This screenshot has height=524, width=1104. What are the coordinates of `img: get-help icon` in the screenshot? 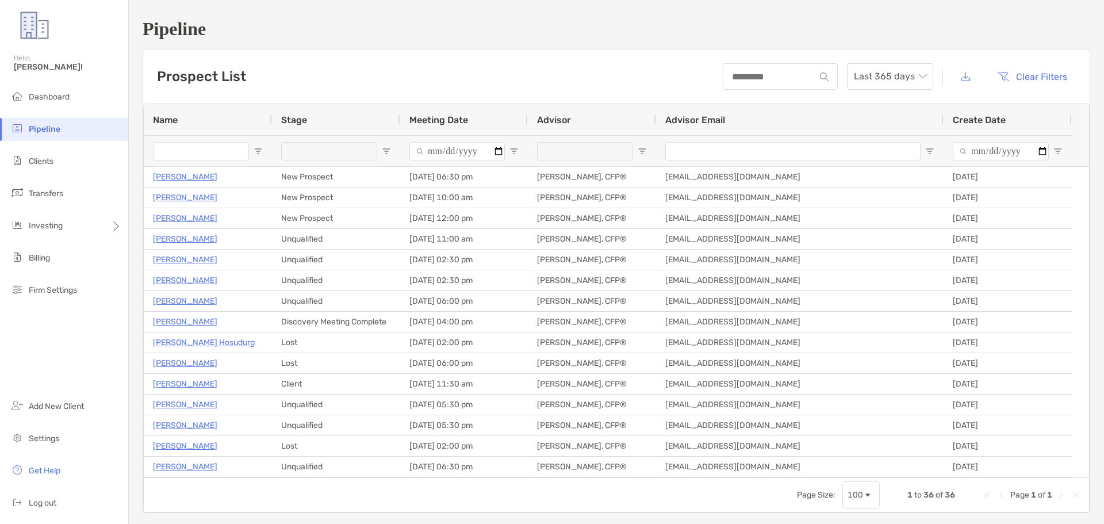 It's located at (17, 470).